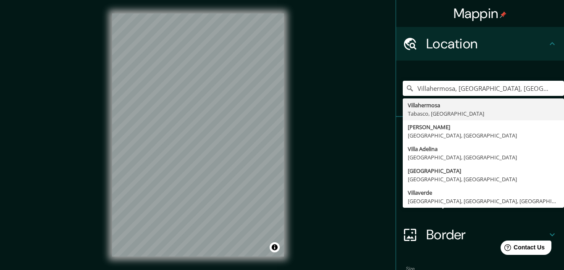  I want to click on div: Layout, so click(480, 201).